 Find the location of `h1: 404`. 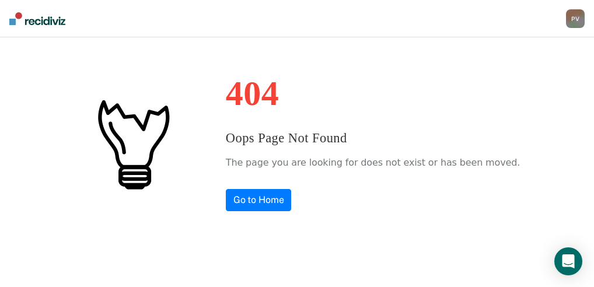

h1: 404 is located at coordinates (373, 93).